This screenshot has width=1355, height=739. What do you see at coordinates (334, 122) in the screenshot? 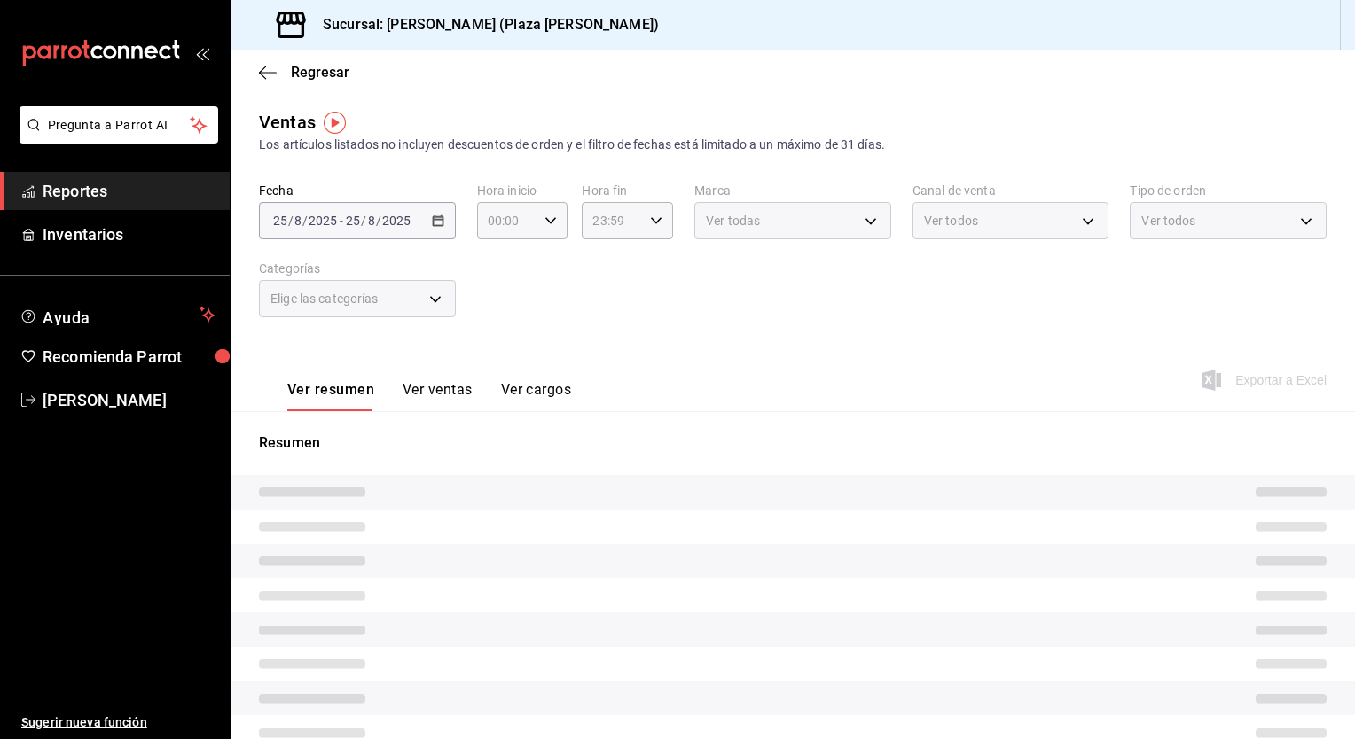
I see `button: Tooltip marker` at bounding box center [334, 122].